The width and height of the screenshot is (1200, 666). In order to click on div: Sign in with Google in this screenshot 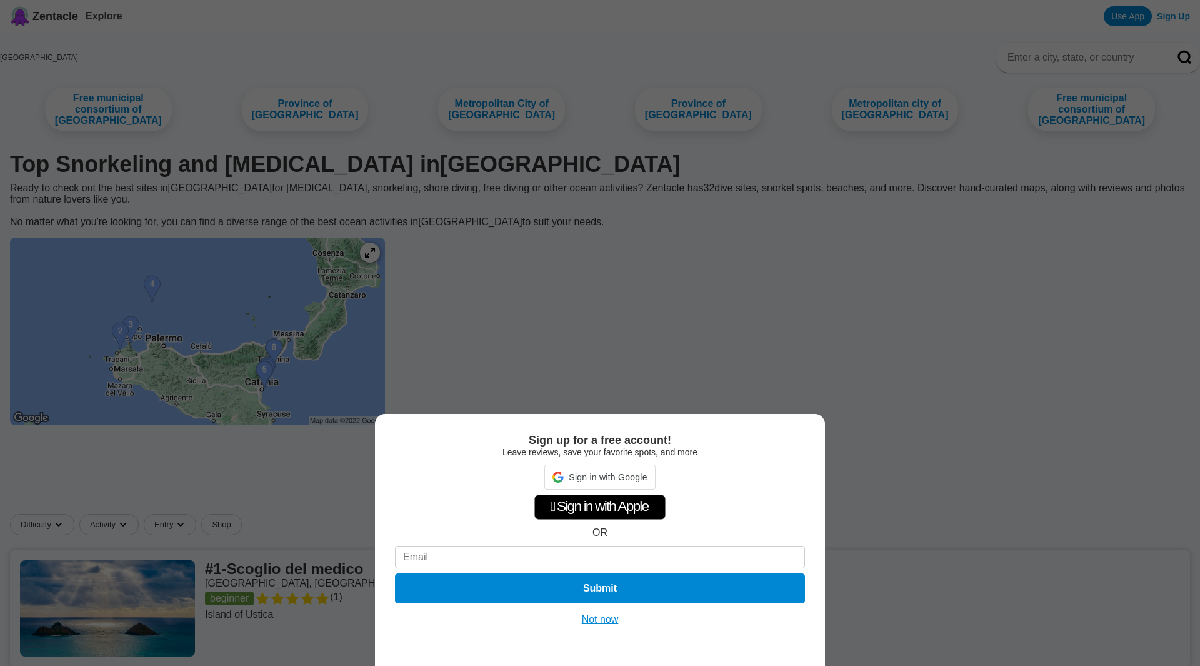, I will do `click(599, 477)`.